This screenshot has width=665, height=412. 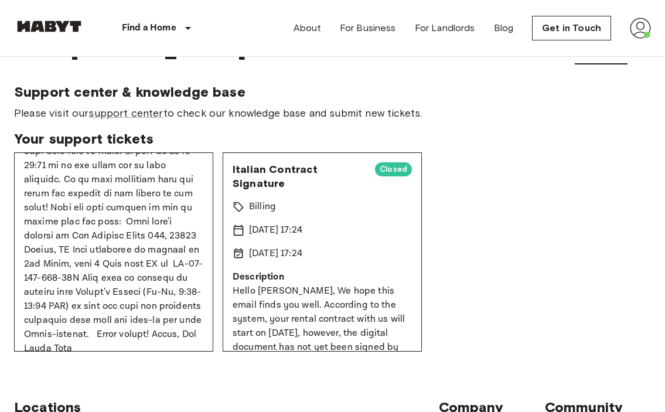 I want to click on img: avatar, so click(x=641, y=28).